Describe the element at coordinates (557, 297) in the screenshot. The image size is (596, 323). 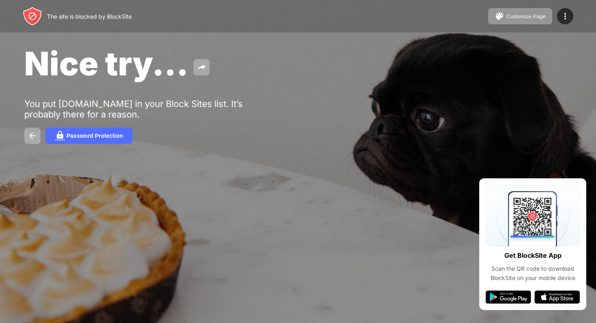
I see `img: app-store.svg` at that location.